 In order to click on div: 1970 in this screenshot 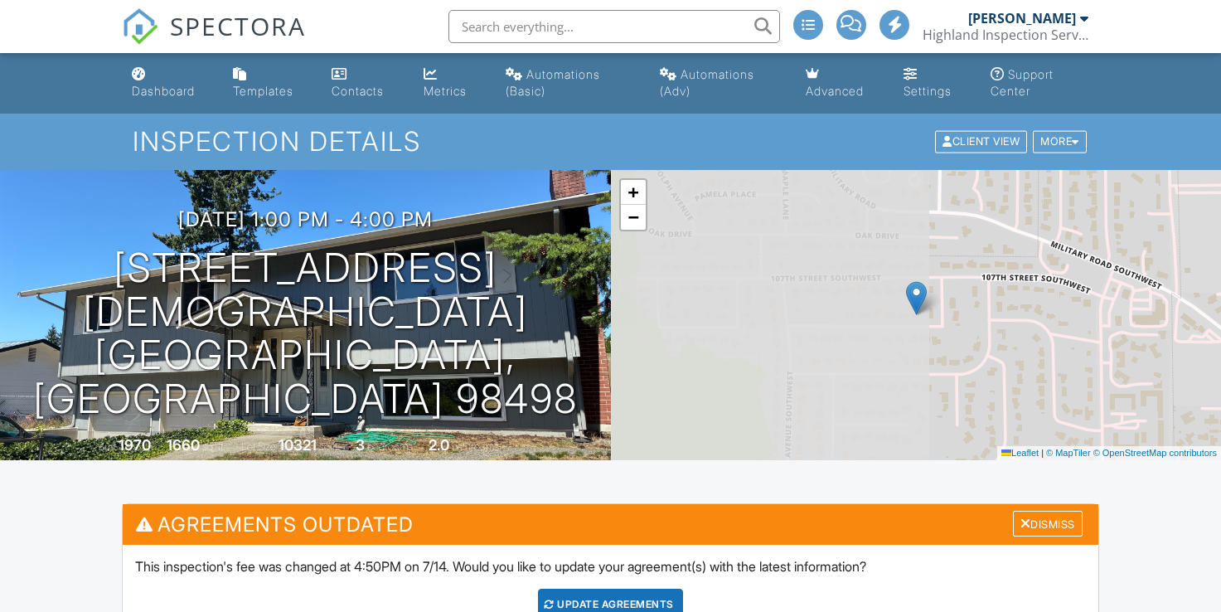, I will do `click(134, 444)`.